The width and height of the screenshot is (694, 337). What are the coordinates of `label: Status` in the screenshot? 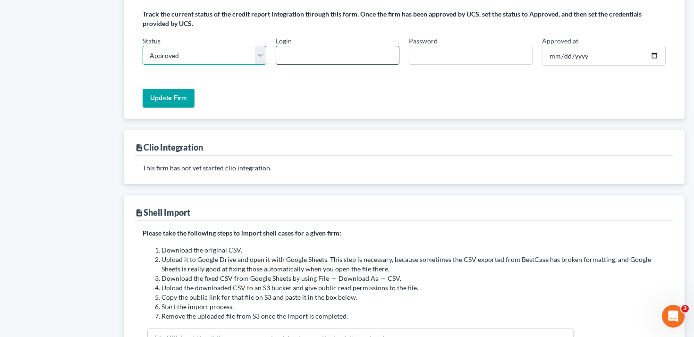 It's located at (152, 41).